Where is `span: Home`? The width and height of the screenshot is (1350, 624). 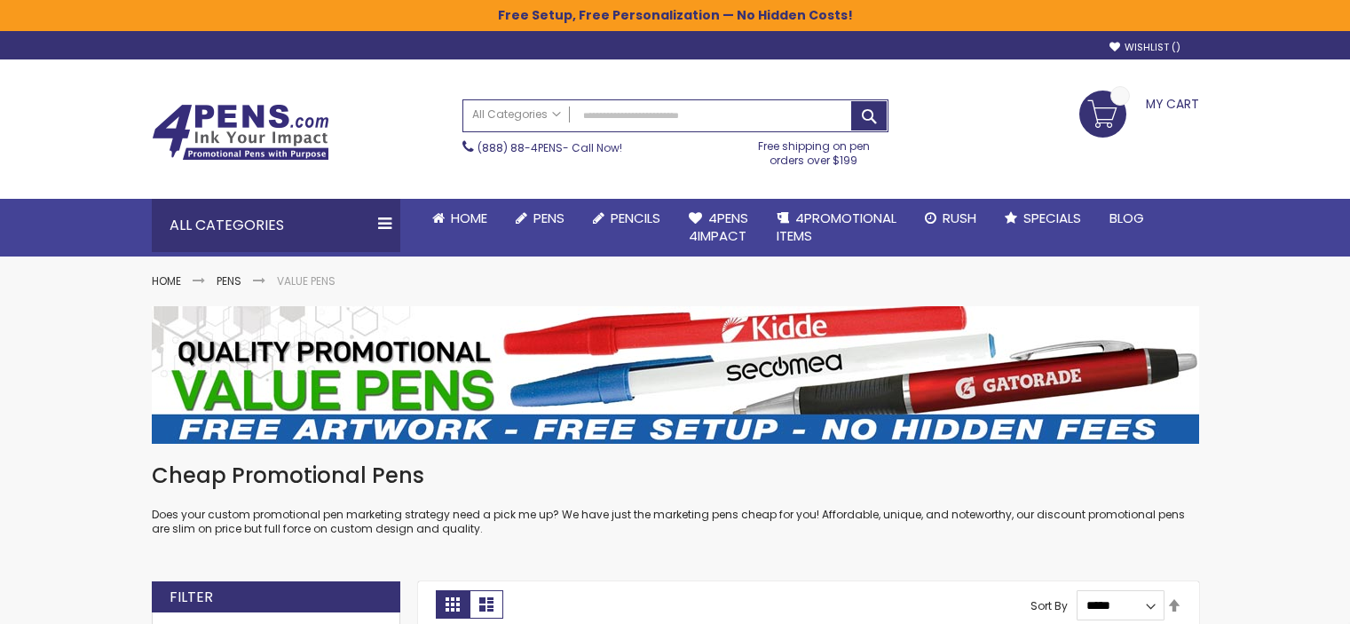 span: Home is located at coordinates (469, 217).